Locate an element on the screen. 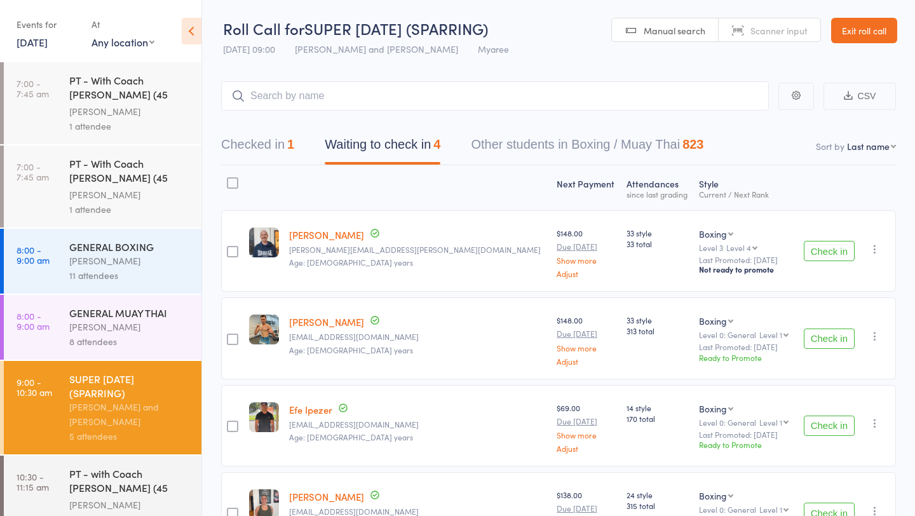  div: since last grading is located at coordinates (657, 194).